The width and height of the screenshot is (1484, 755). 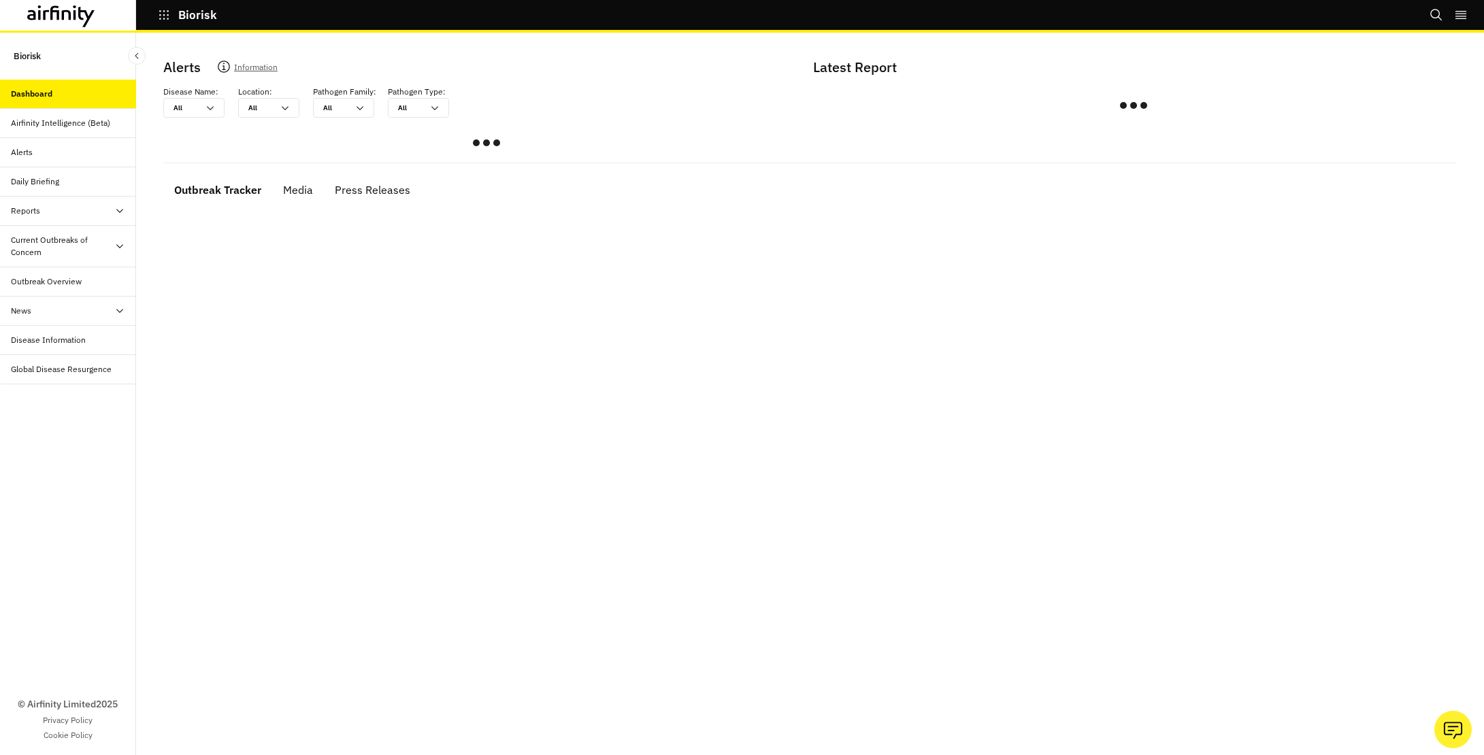 I want to click on button: Close Sidebar, so click(x=137, y=56).